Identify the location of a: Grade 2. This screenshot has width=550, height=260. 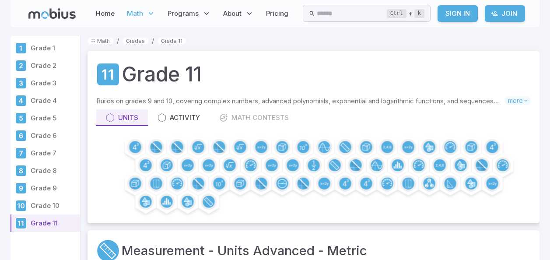
(45, 66).